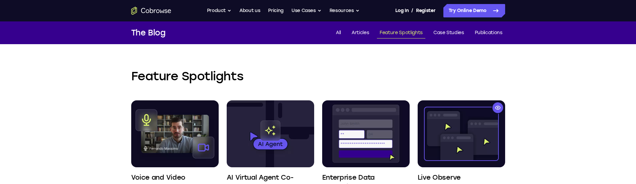 This screenshot has width=636, height=184. What do you see at coordinates (318, 76) in the screenshot?
I see `h2: Feature Spotlights` at bounding box center [318, 76].